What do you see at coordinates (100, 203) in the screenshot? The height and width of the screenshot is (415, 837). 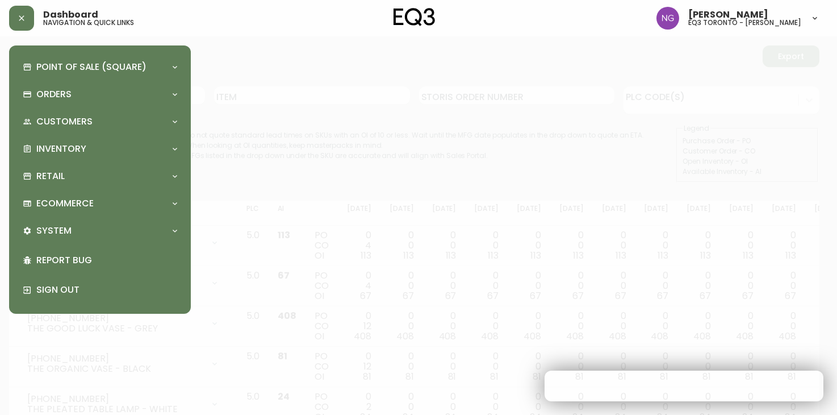 I see `div: Ecommerce` at bounding box center [100, 203].